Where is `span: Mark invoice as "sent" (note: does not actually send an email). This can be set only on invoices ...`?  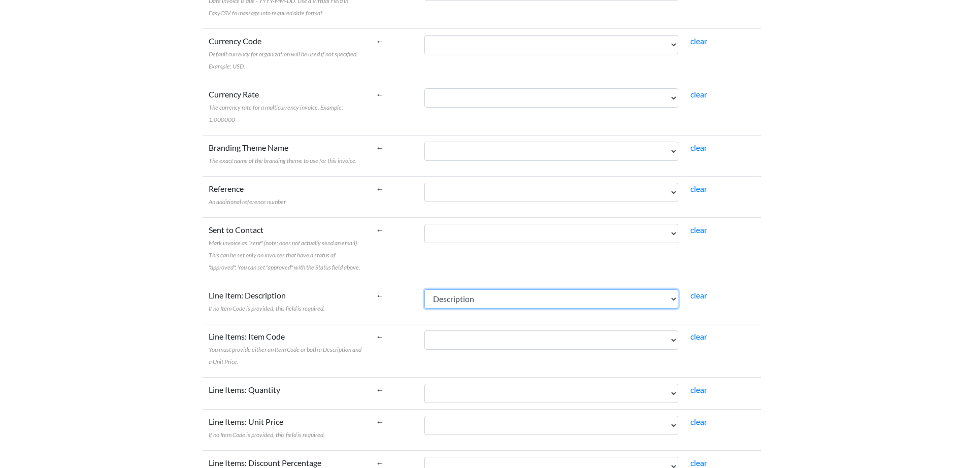
span: Mark invoice as "sent" (note: does not actually send an email). This can be set only on invoices ... is located at coordinates (284, 255).